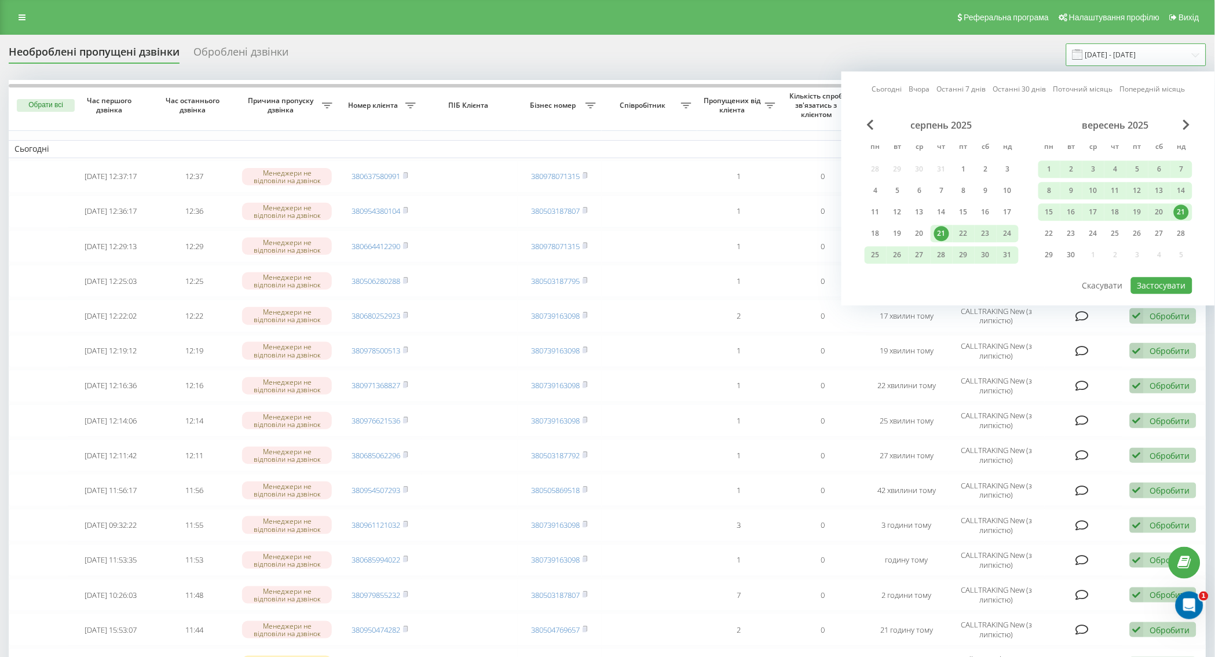 This screenshot has width=1215, height=657. What do you see at coordinates (739, 595) in the screenshot?
I see `td: 7` at bounding box center [739, 595].